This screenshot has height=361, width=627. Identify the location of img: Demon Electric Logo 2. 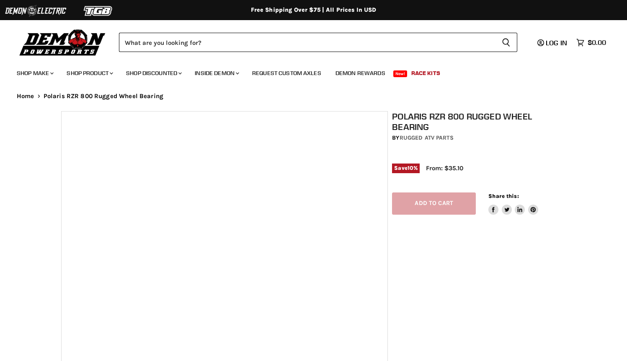
(36, 11).